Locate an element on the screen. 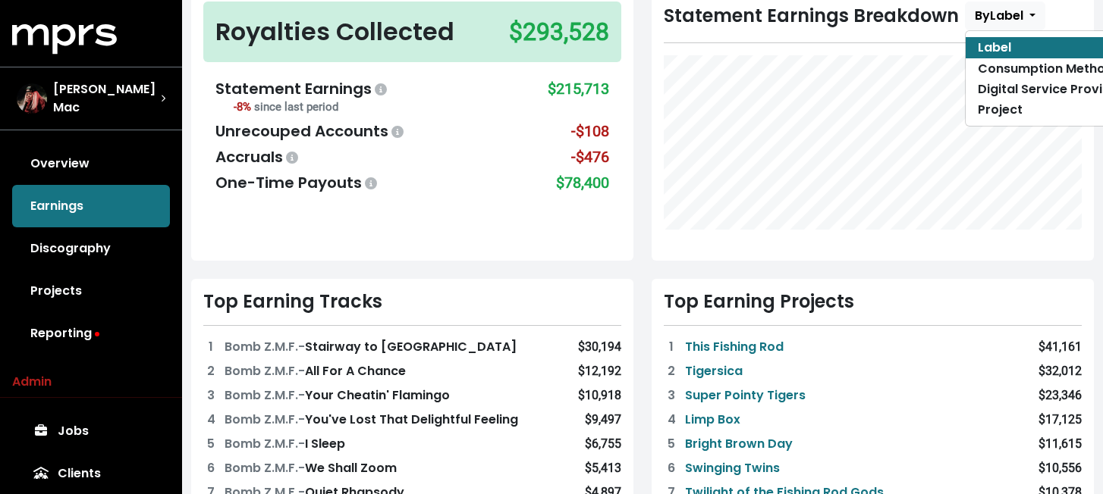 Image resolution: width=1103 pixels, height=494 pixels. div: Top Earning Projects is located at coordinates (872, 302).